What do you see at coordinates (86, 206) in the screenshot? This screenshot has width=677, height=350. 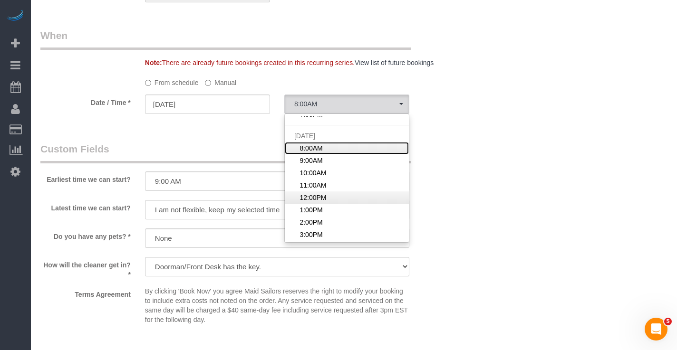 I see `label: Latest time we can start?` at bounding box center [86, 206].